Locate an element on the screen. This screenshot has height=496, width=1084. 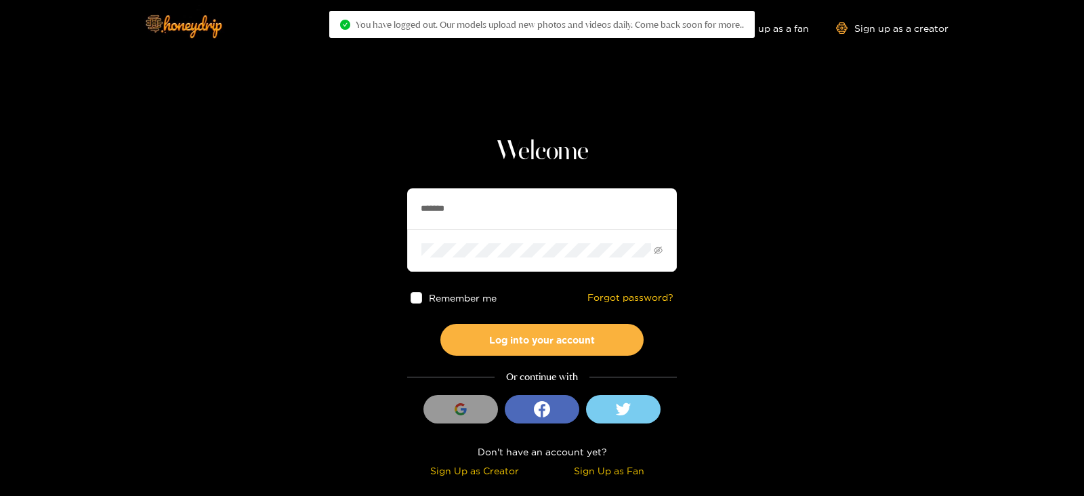
h1: Welcome is located at coordinates (542, 152).